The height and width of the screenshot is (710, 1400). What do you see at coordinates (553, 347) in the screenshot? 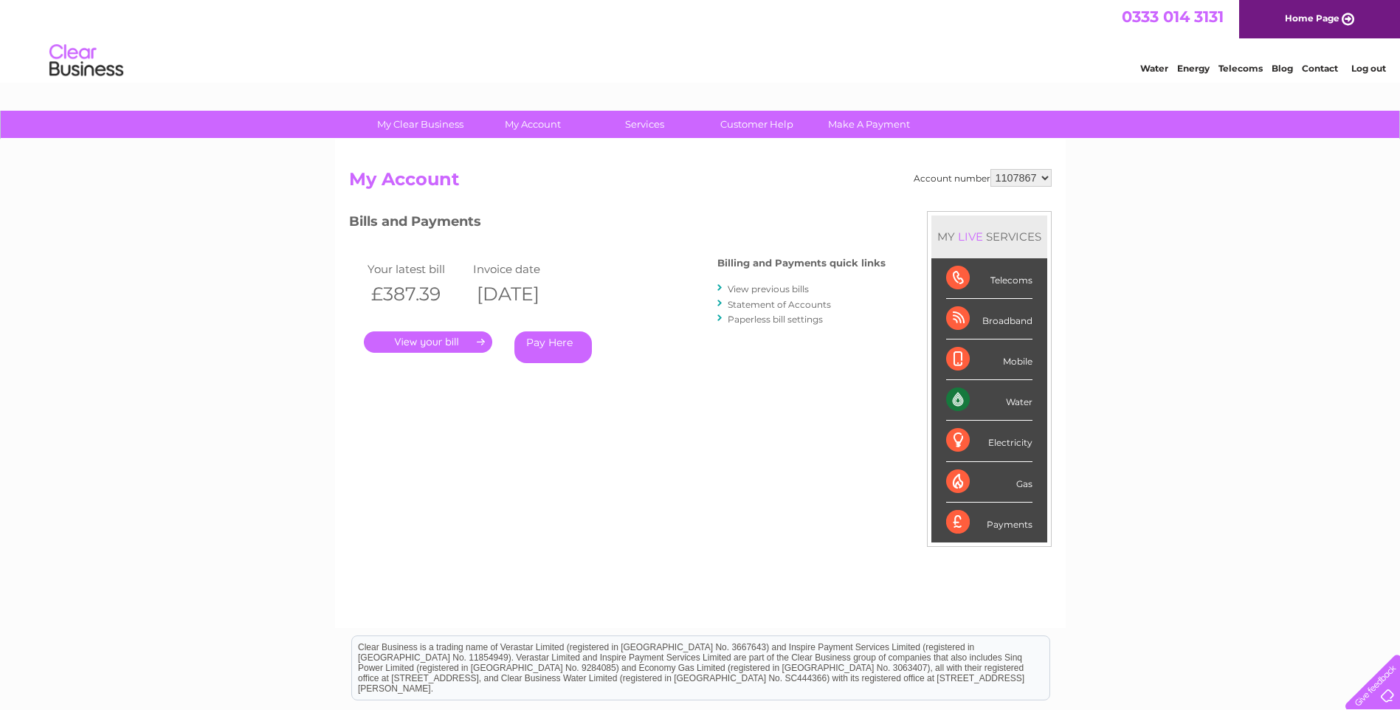
I see `a: Pay Here` at bounding box center [553, 347].